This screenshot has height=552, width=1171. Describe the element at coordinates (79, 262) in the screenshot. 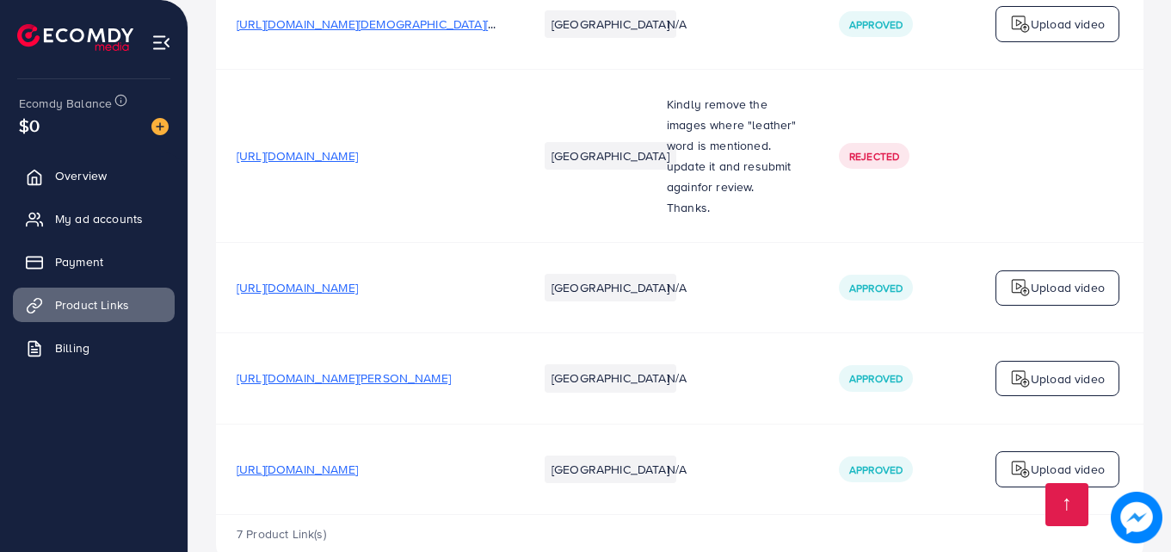

I see `span: Payment` at that location.